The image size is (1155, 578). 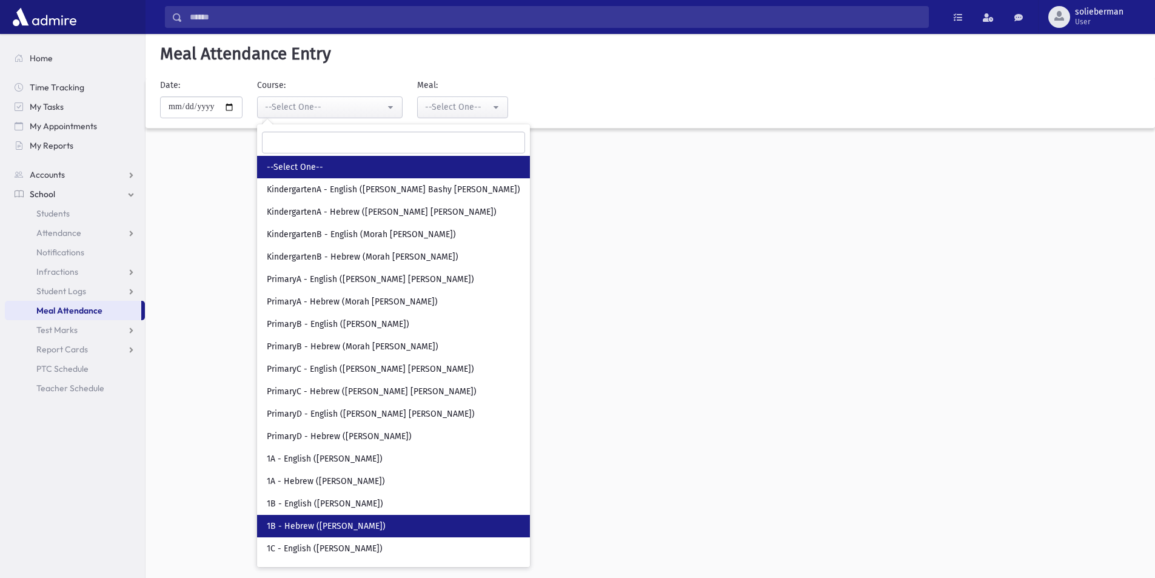 I want to click on span: My Tasks, so click(x=47, y=107).